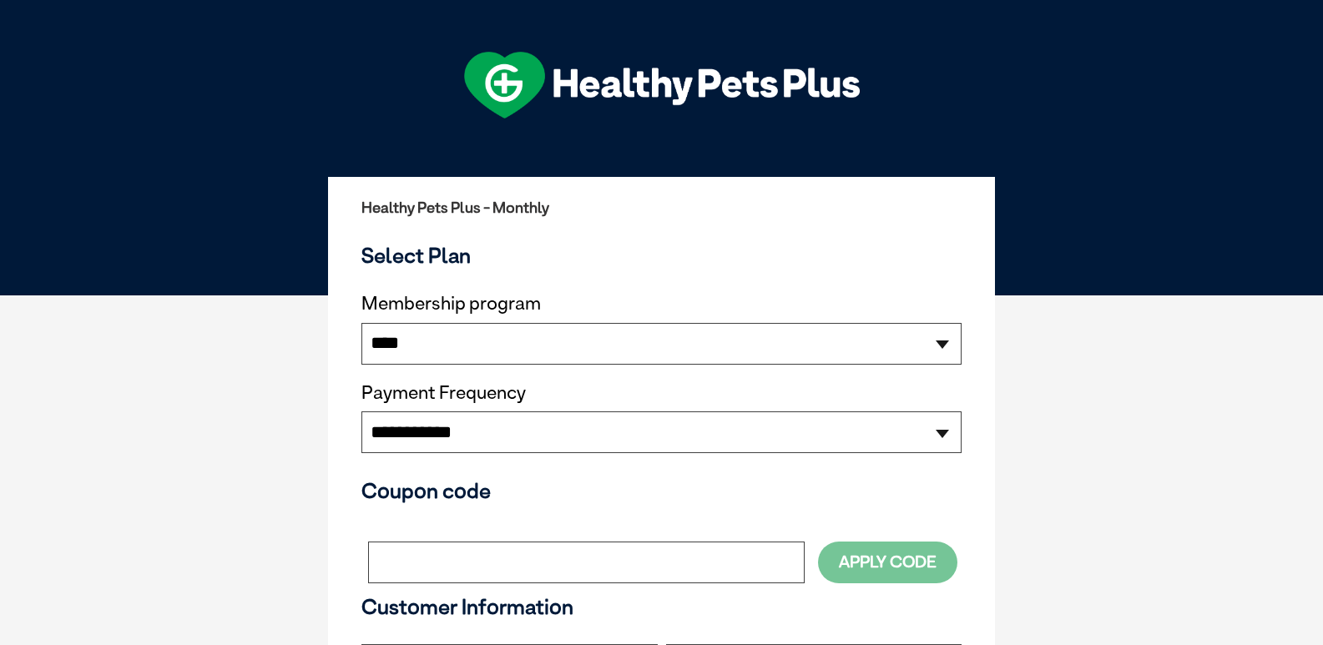 Image resolution: width=1323 pixels, height=645 pixels. Describe the element at coordinates (661, 208) in the screenshot. I see `h2: Healthy Pets Plus - Monthly` at that location.